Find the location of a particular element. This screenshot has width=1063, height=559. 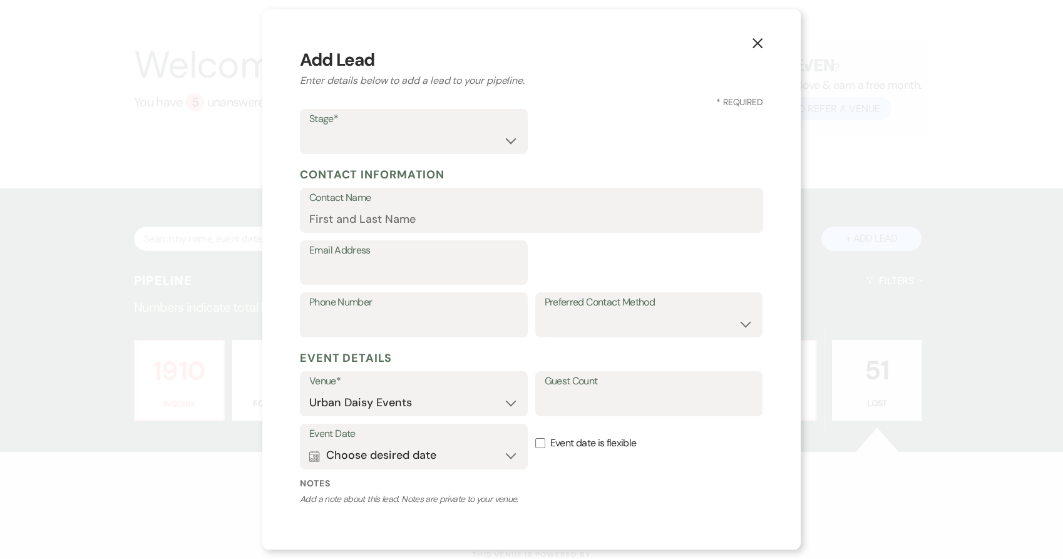

label: Stage* is located at coordinates (414, 119).